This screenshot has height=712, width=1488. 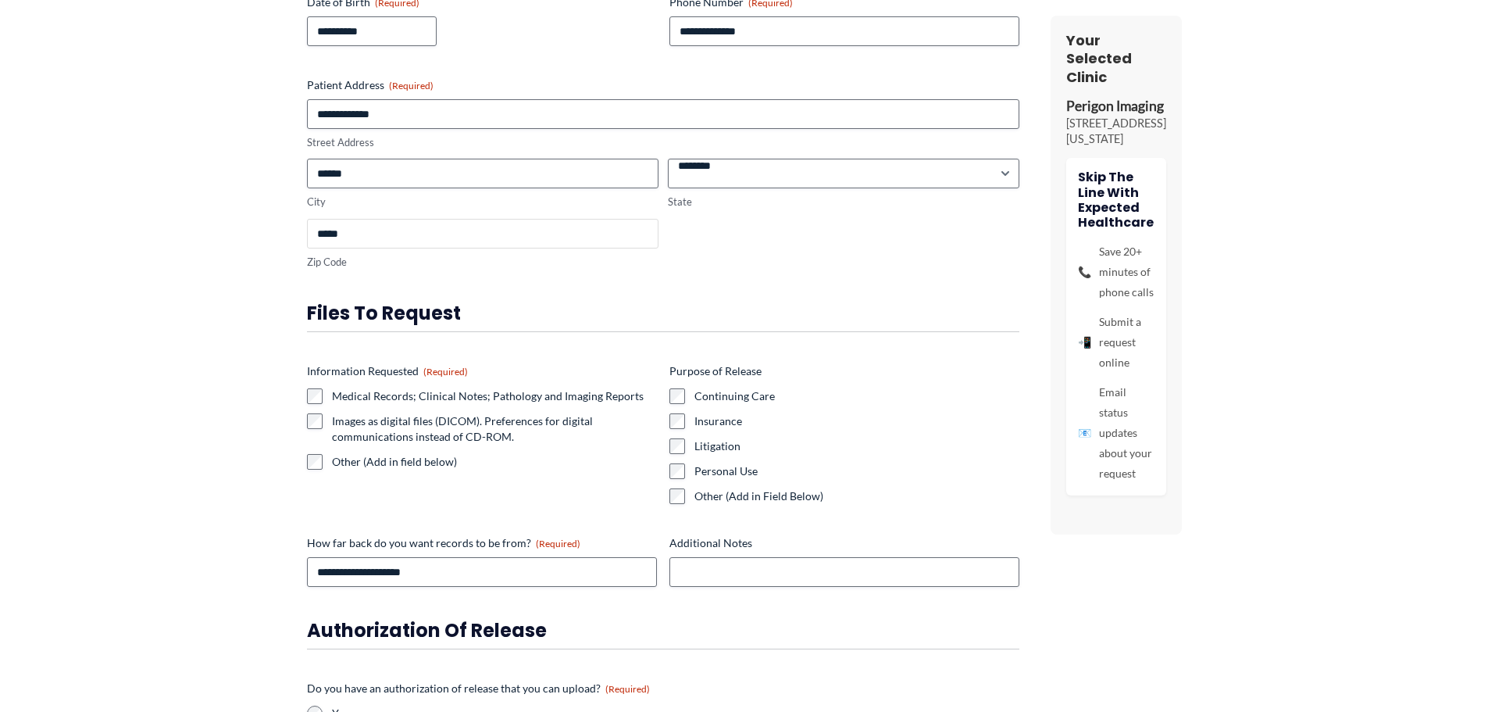 What do you see at coordinates (1116, 106) in the screenshot?
I see `p: Perigon Imaging` at bounding box center [1116, 106].